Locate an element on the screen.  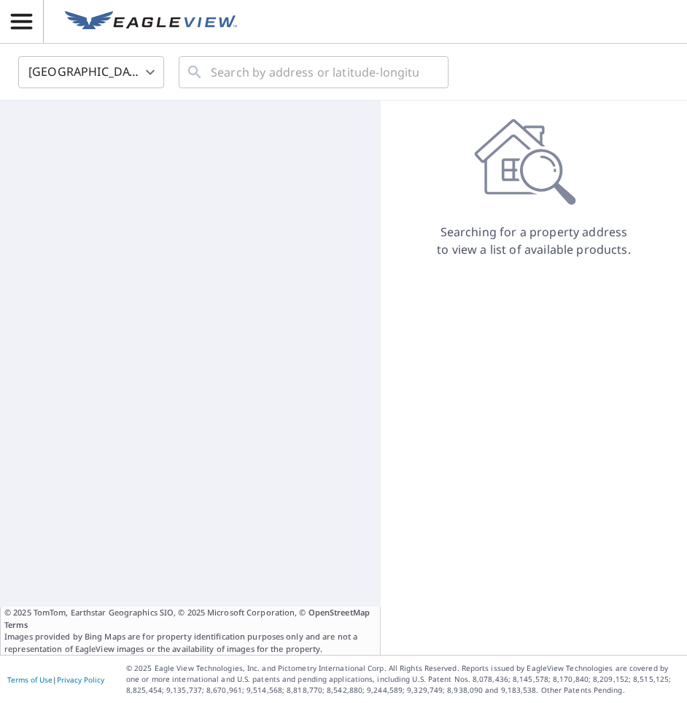
input: Search by address or latitude-longitude is located at coordinates (315, 72).